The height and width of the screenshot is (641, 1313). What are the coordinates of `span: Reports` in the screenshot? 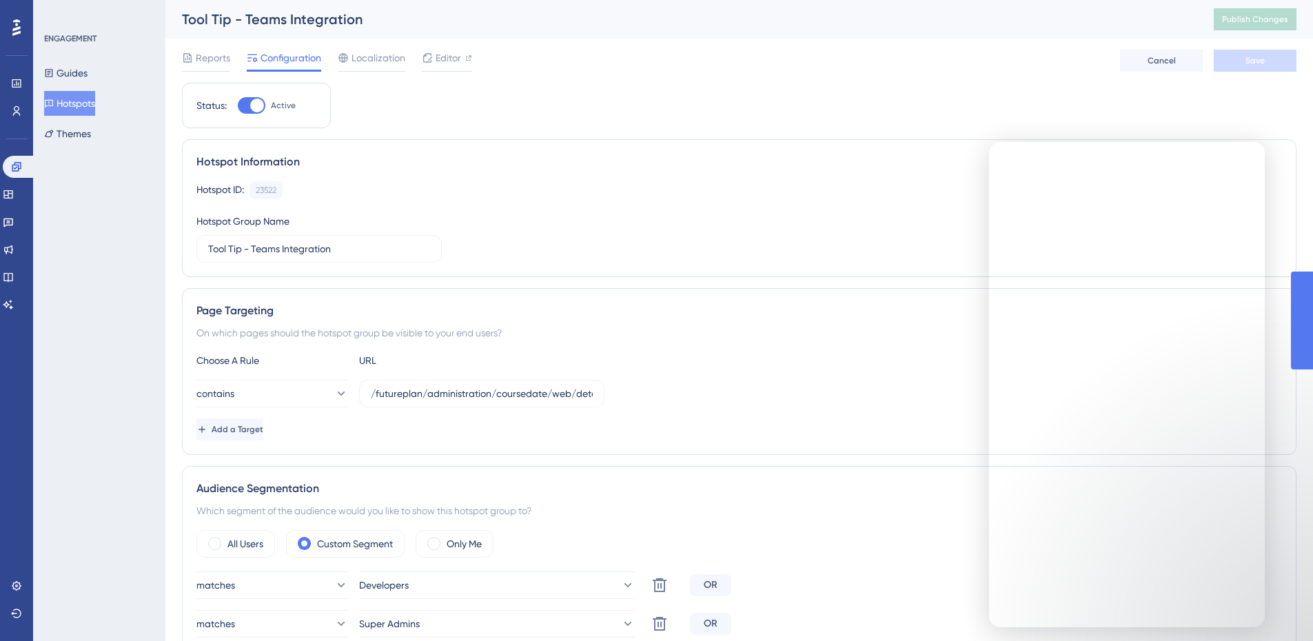 It's located at (213, 58).